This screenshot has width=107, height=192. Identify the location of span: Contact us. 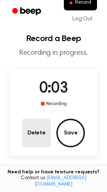
(54, 181).